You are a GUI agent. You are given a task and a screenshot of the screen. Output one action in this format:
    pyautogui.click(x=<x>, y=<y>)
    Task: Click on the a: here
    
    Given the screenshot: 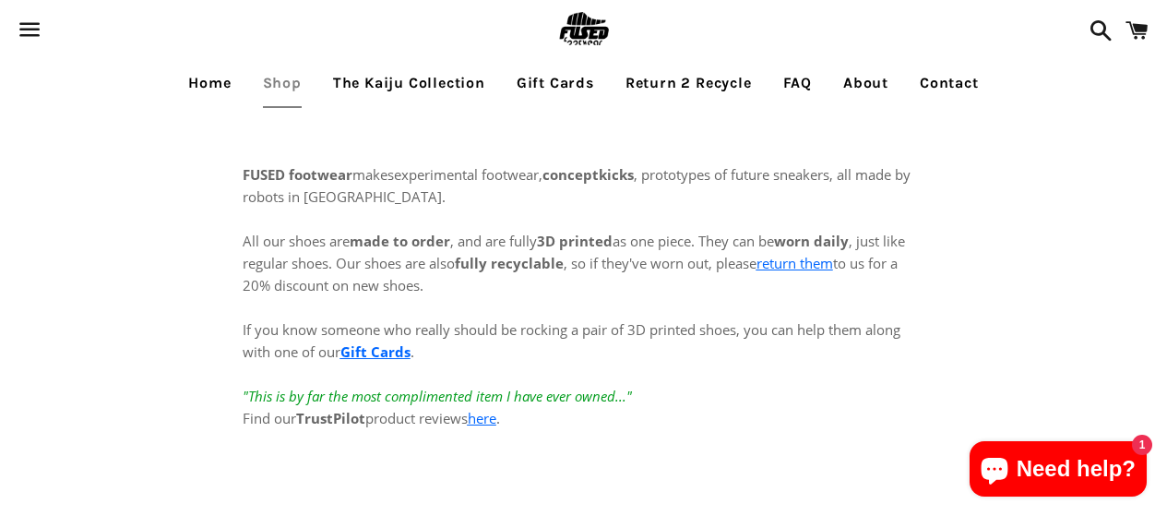 What is the action you would take?
    pyautogui.click(x=482, y=418)
    